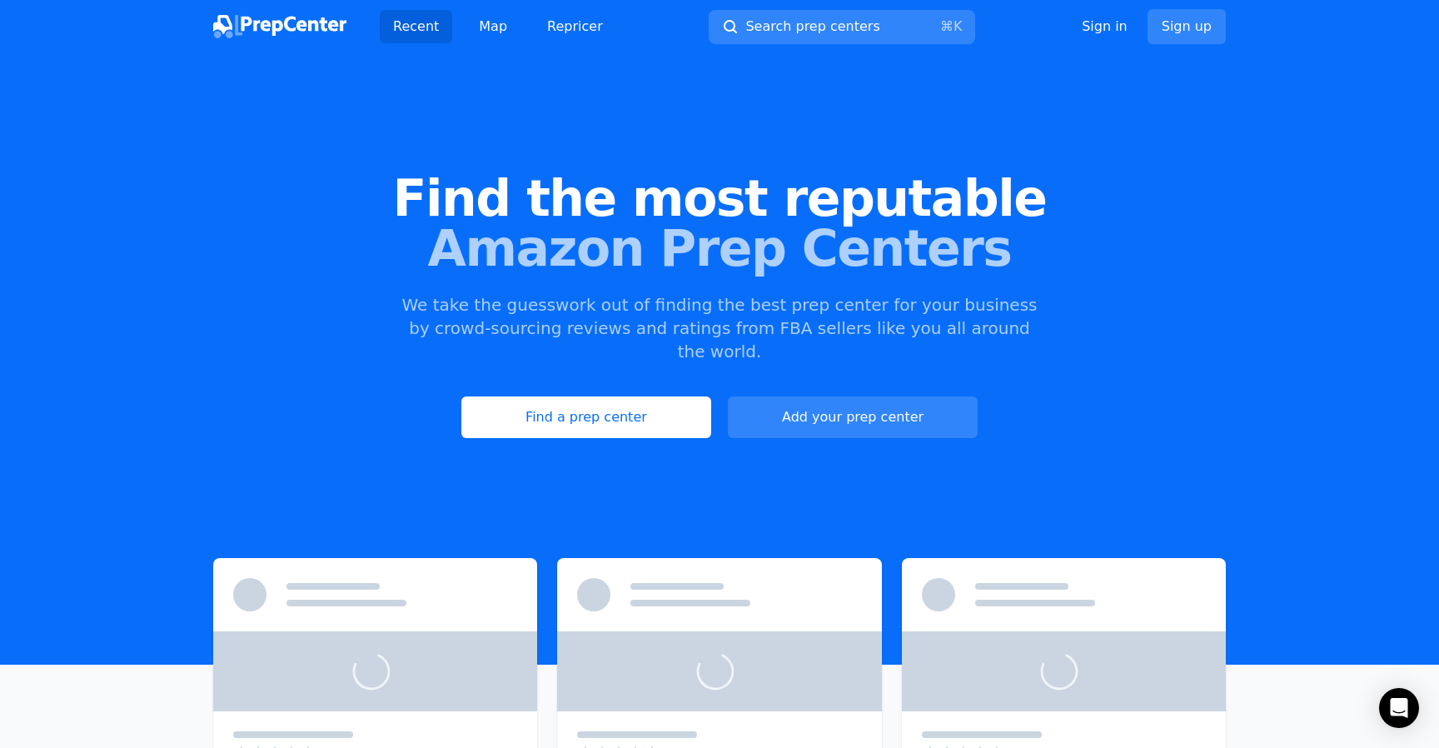  I want to click on a: Recent, so click(416, 27).